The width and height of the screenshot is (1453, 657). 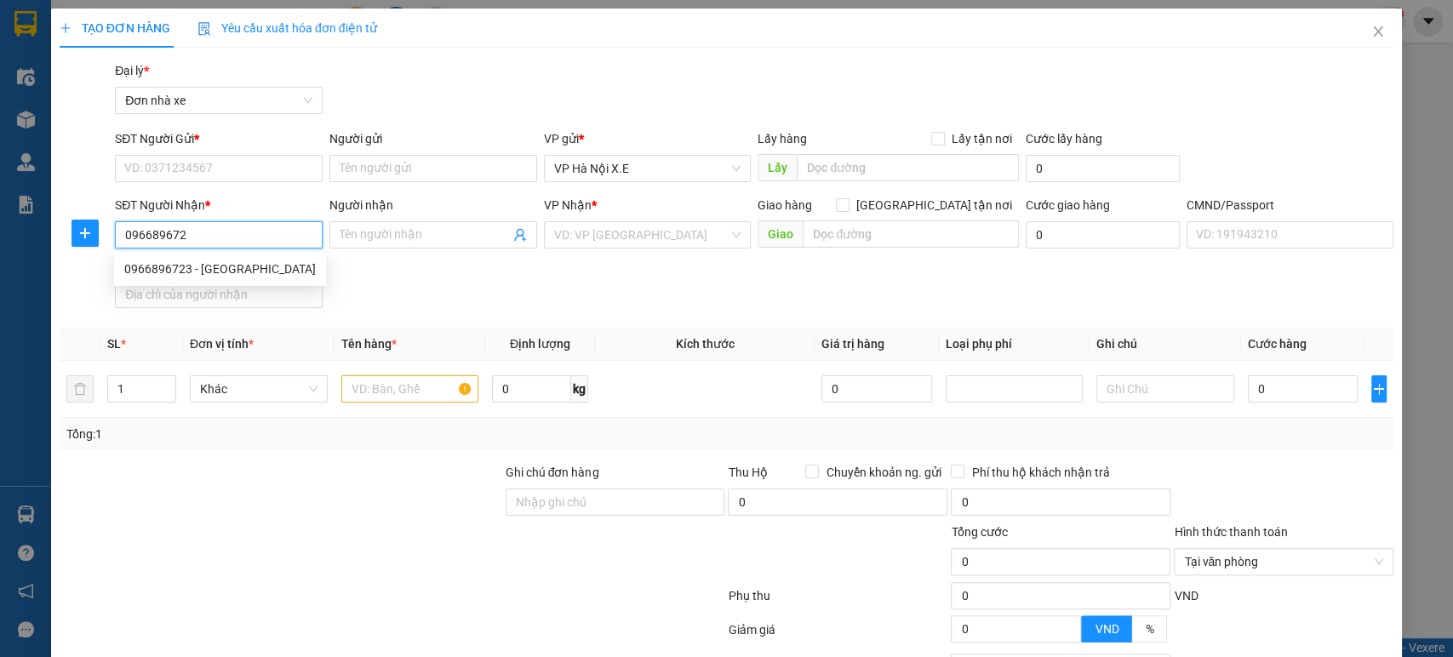 What do you see at coordinates (369, 344) in the screenshot?
I see `span: Tên hàng` at bounding box center [369, 344].